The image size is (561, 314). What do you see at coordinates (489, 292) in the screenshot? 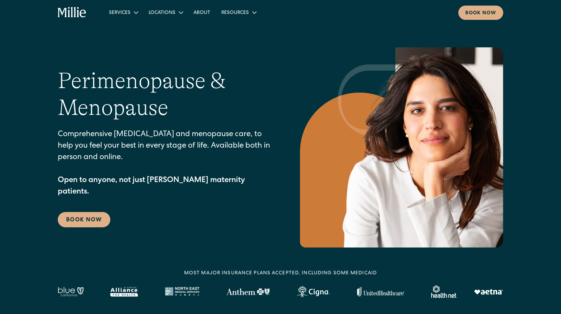
I see `img: Aetna logo` at bounding box center [489, 292].